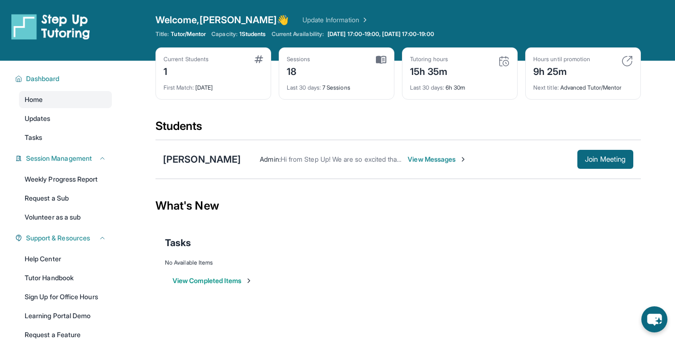 This screenshot has width=675, height=340. I want to click on button: Session Management, so click(64, 158).